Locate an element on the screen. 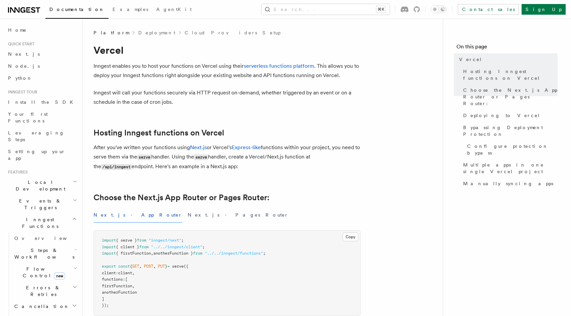  a: serverless functions platform is located at coordinates (279, 66).